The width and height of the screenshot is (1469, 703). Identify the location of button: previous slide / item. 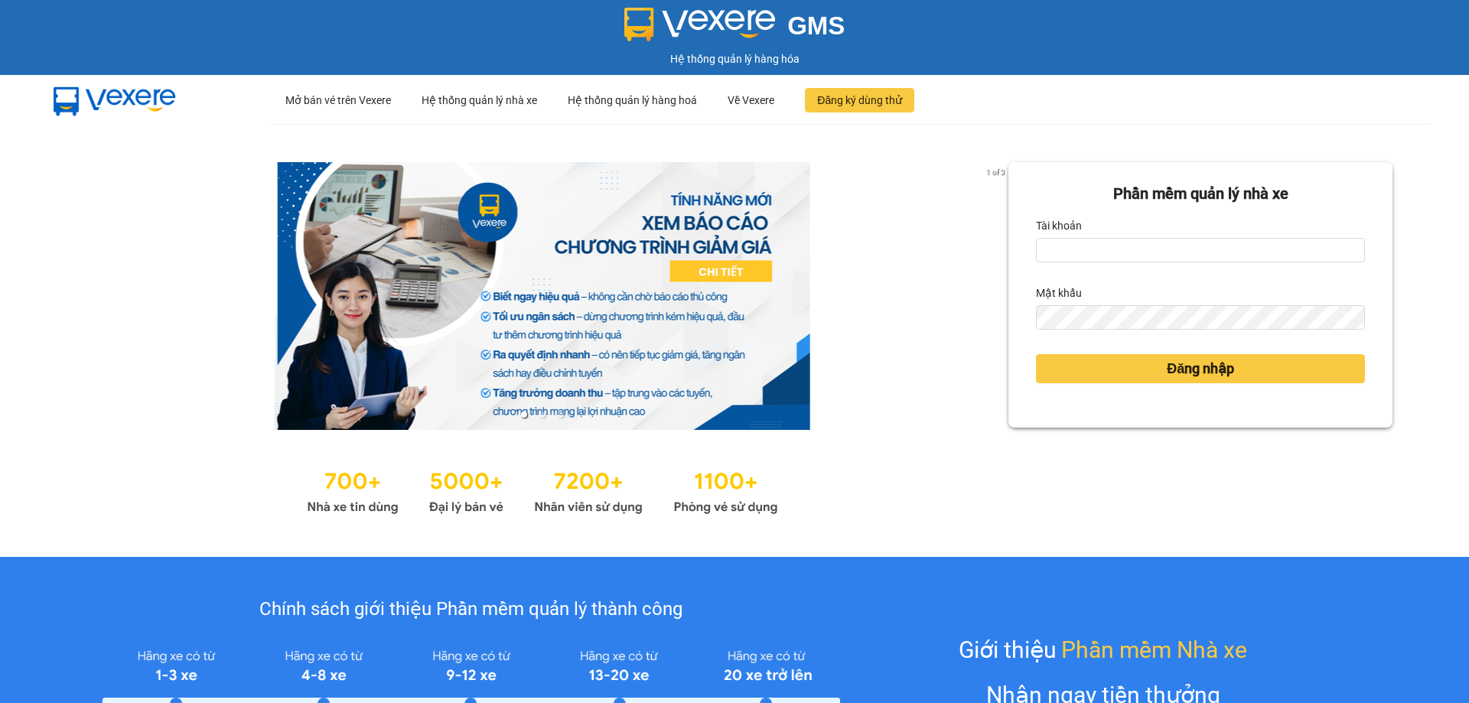
(87, 296).